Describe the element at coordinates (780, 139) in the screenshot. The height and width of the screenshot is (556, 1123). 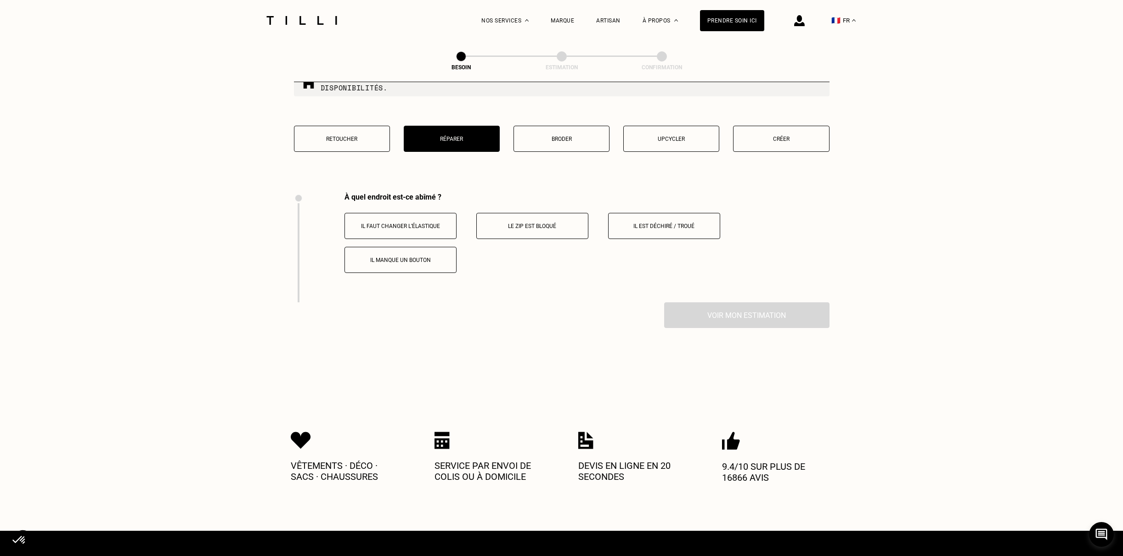
I see `p: Créer` at that location.